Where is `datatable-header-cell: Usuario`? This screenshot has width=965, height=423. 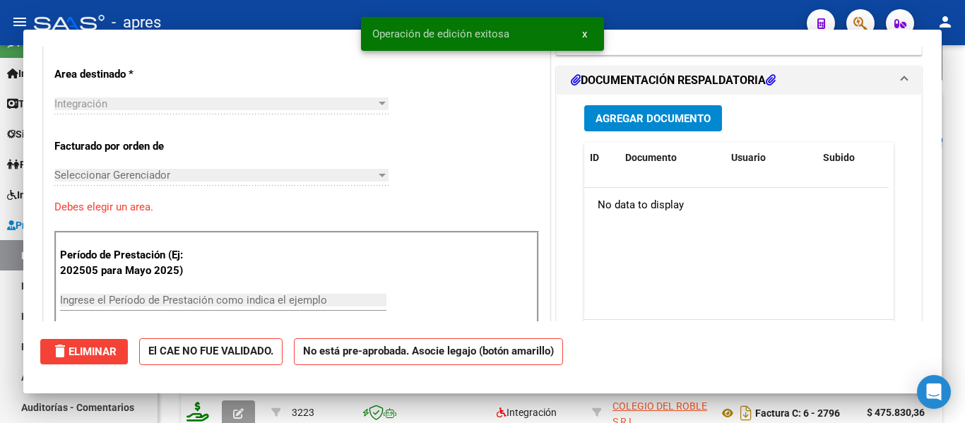
datatable-header-cell: Usuario is located at coordinates (772, 158).